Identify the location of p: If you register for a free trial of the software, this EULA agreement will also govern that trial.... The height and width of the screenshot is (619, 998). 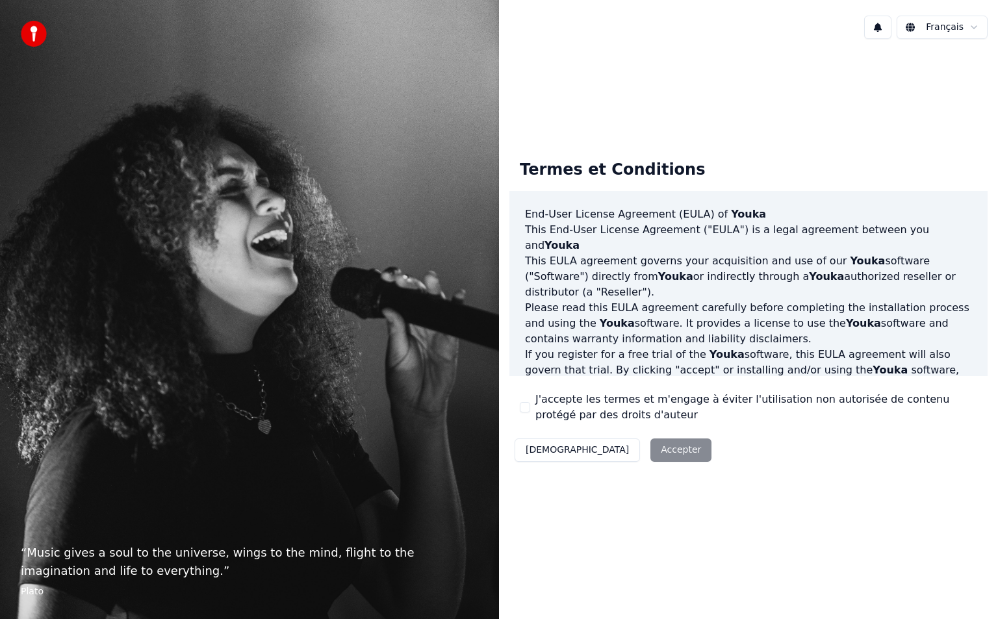
(748, 378).